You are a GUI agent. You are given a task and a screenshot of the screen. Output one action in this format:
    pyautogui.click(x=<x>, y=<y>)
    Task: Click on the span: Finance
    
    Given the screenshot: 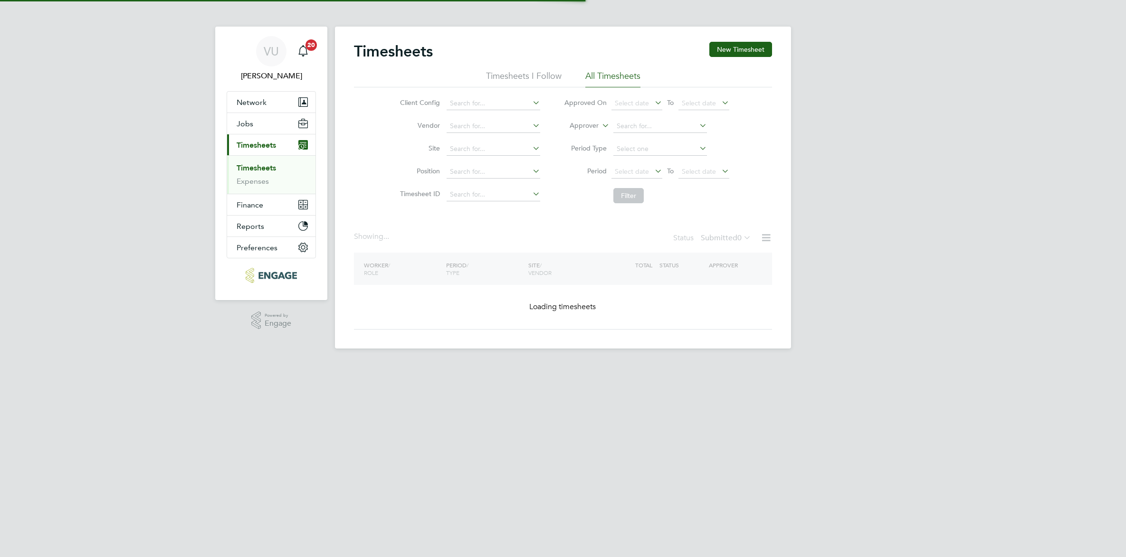 What is the action you would take?
    pyautogui.click(x=250, y=205)
    